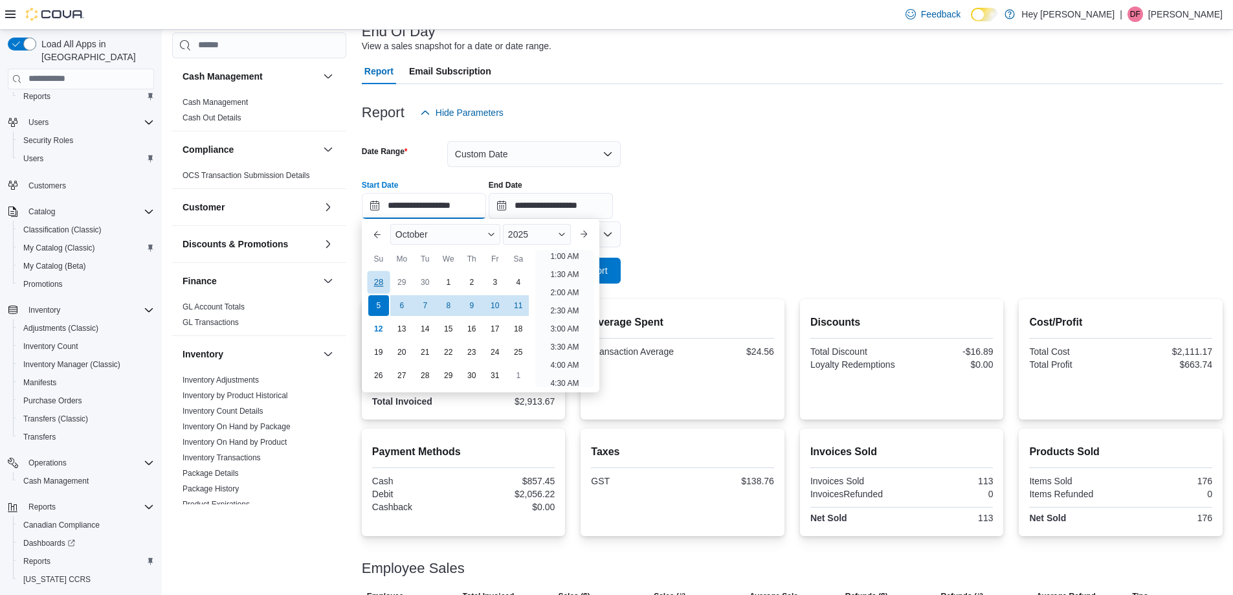  Describe the element at coordinates (47, 186) in the screenshot. I see `a: Customers` at that location.